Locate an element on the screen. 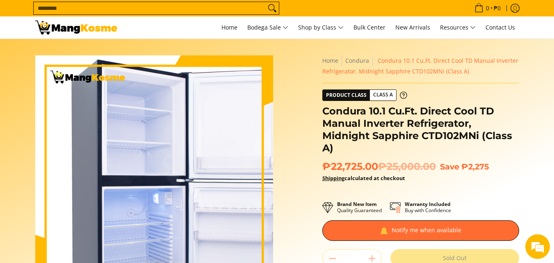  a: Shipping is located at coordinates (333, 178).